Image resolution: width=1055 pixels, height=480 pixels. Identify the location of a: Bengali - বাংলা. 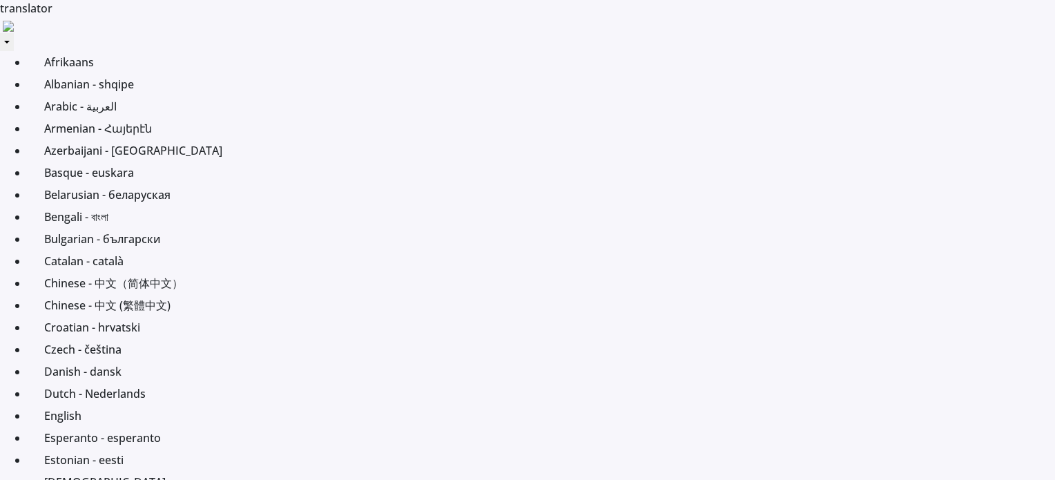
(541, 217).